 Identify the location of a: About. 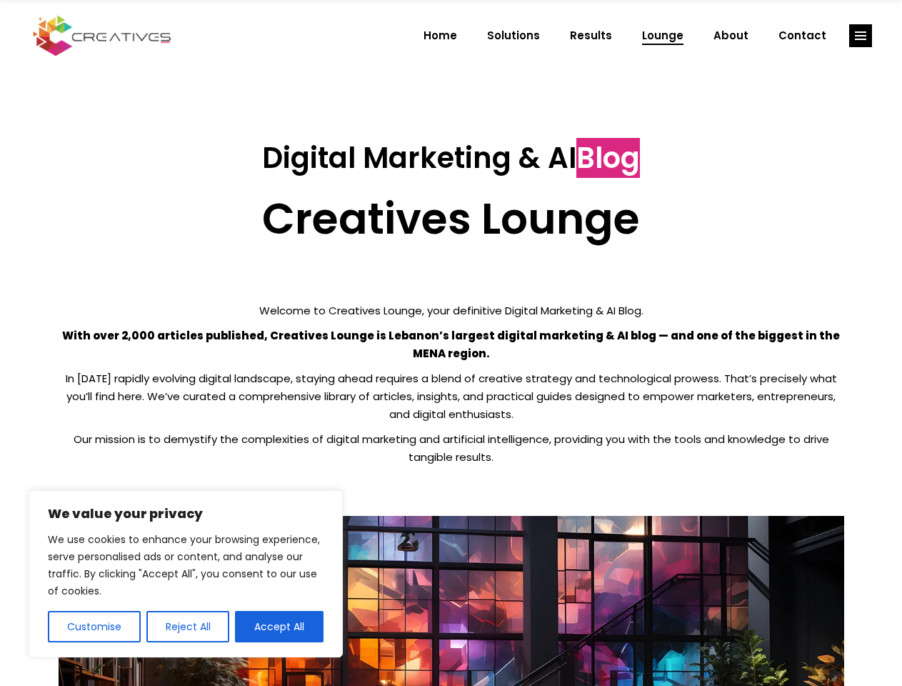
(731, 36).